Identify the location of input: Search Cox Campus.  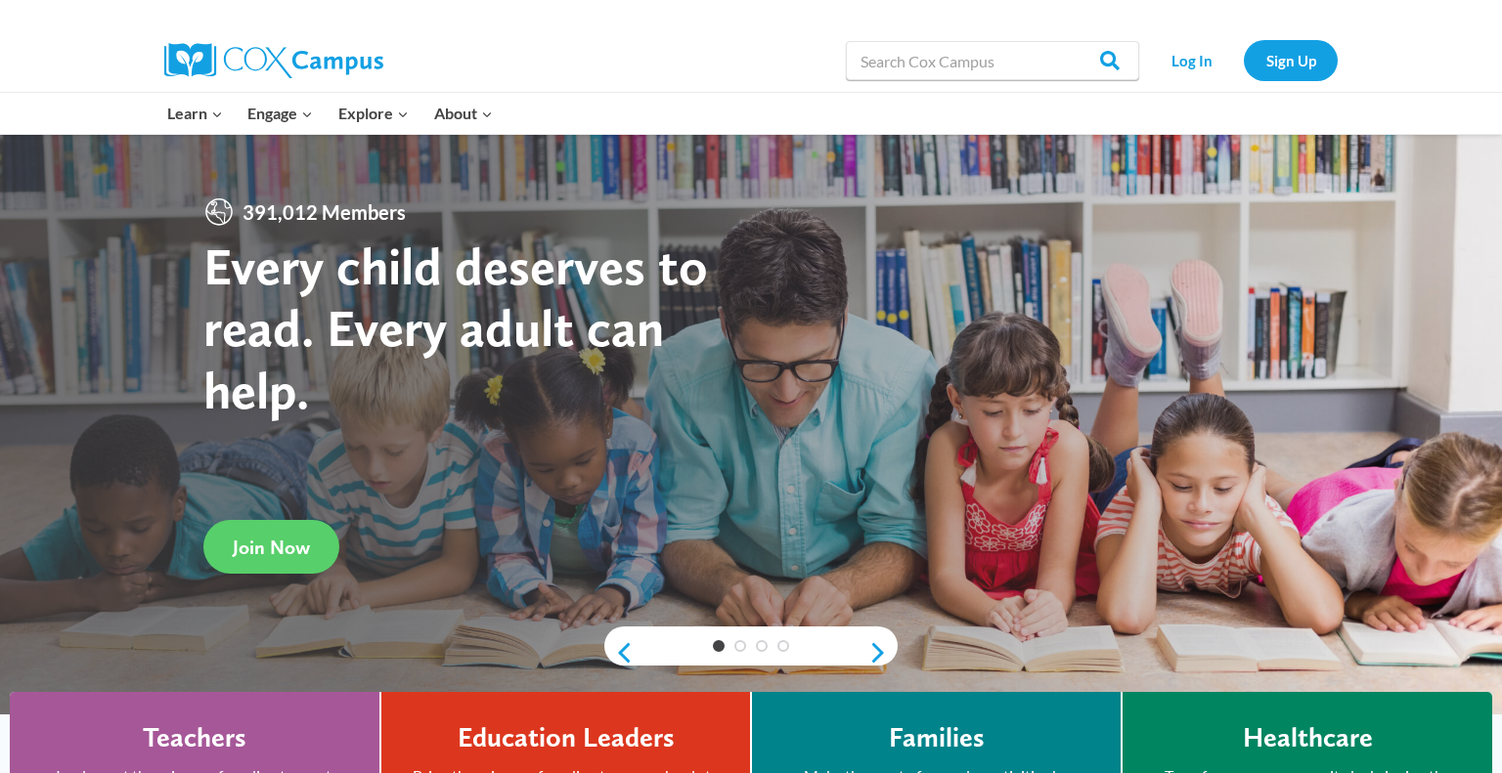
(992, 61).